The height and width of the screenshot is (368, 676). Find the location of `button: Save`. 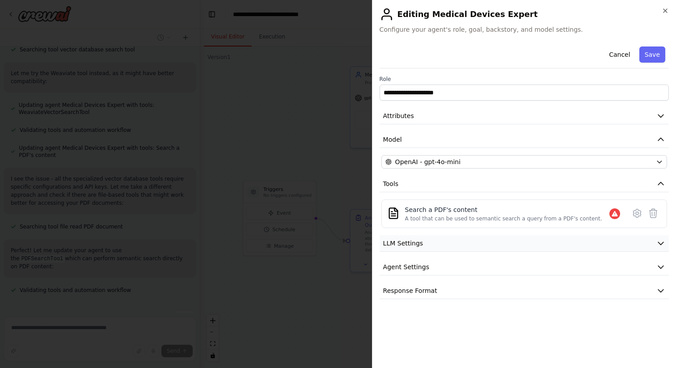

button: Save is located at coordinates (652, 55).